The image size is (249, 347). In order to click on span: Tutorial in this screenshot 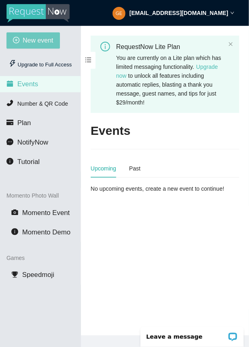, I will do `click(28, 161)`.